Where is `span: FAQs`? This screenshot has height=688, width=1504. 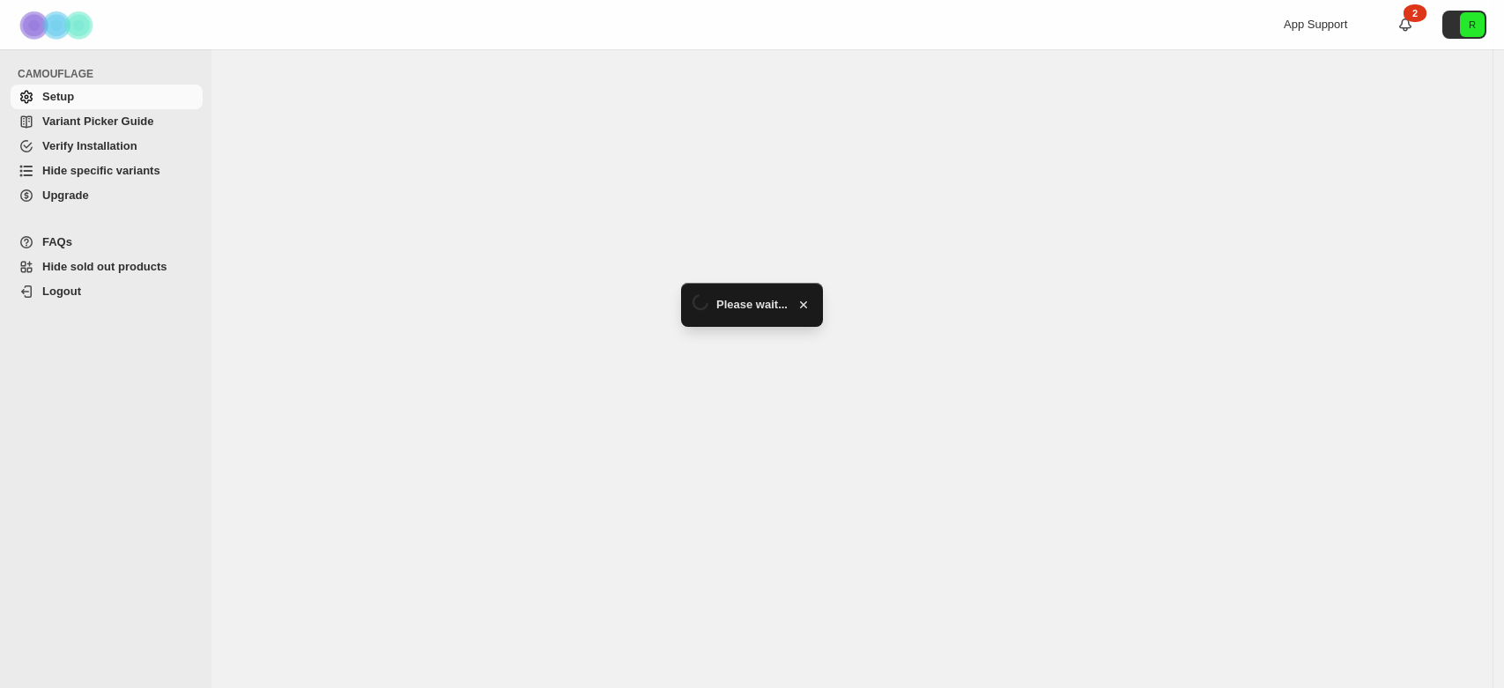
span: FAQs is located at coordinates (57, 241).